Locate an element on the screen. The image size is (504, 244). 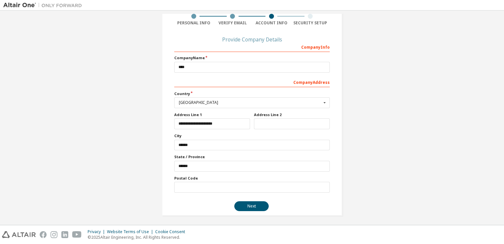
img: instagram.svg is located at coordinates (54, 234).